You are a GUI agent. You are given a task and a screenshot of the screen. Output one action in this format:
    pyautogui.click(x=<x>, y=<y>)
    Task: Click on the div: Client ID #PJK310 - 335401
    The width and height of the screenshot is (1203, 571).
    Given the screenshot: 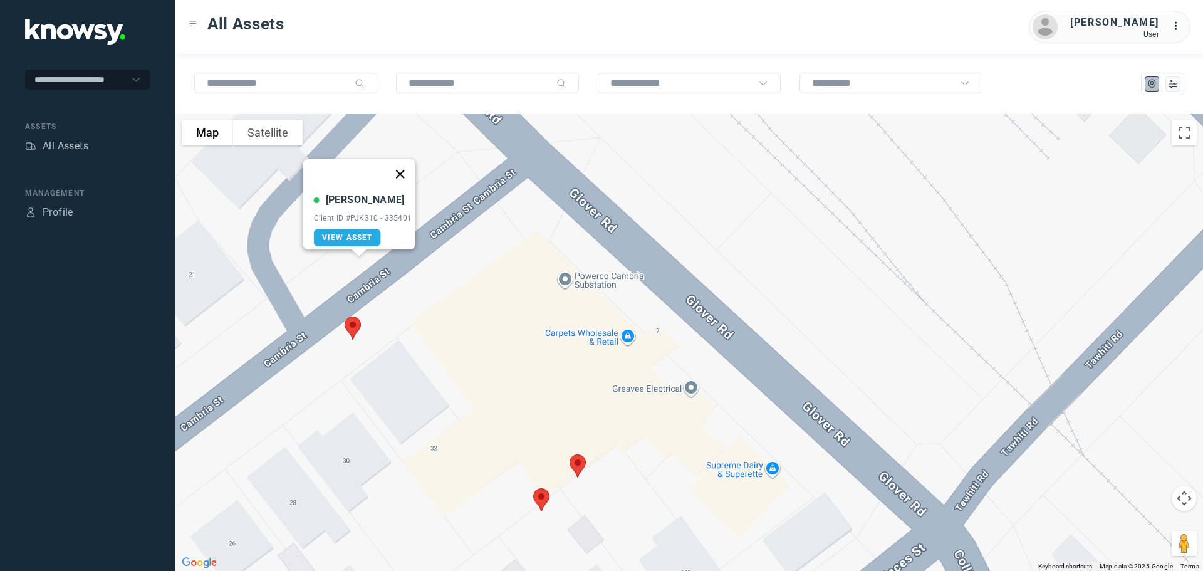 What is the action you would take?
    pyautogui.click(x=363, y=218)
    